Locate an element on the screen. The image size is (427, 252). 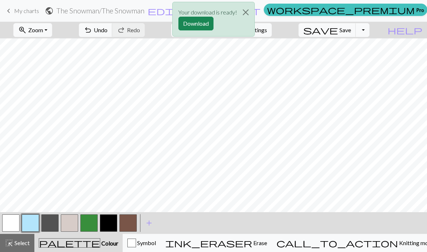
span: add is located at coordinates (149, 223).